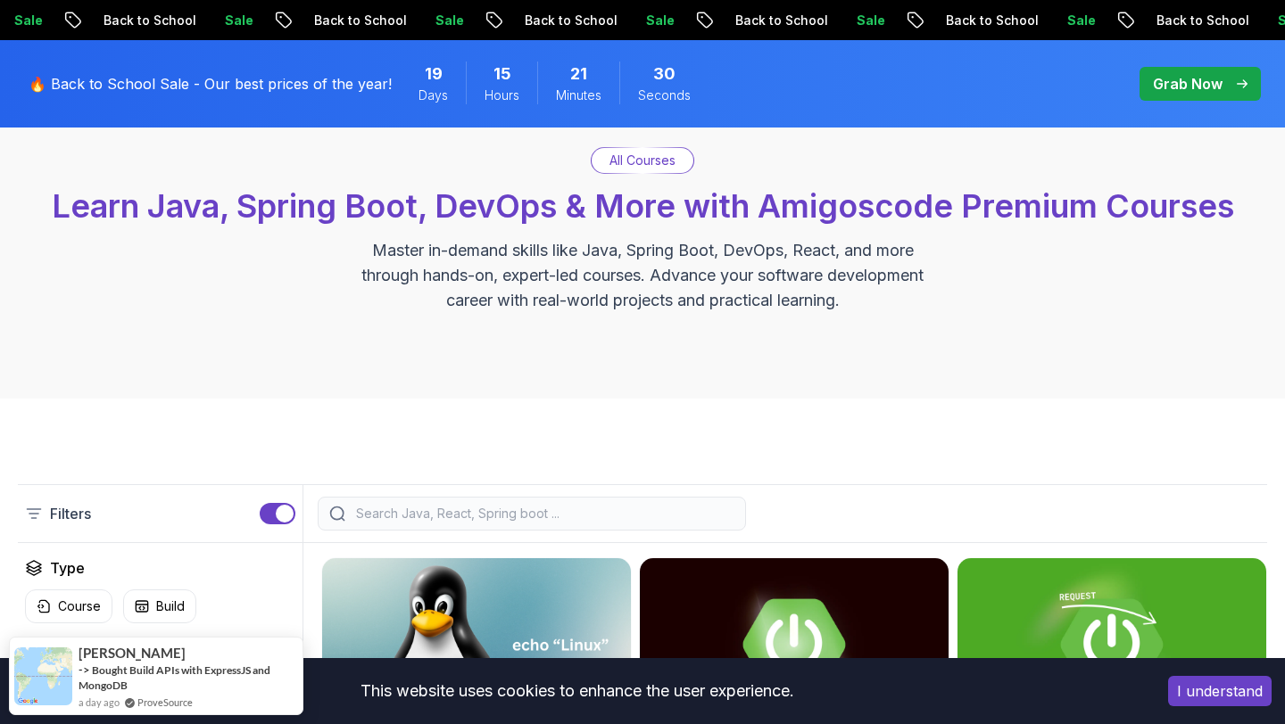 This screenshot has height=724, width=1285. What do you see at coordinates (501, 95) in the screenshot?
I see `span: Hours` at bounding box center [501, 95].